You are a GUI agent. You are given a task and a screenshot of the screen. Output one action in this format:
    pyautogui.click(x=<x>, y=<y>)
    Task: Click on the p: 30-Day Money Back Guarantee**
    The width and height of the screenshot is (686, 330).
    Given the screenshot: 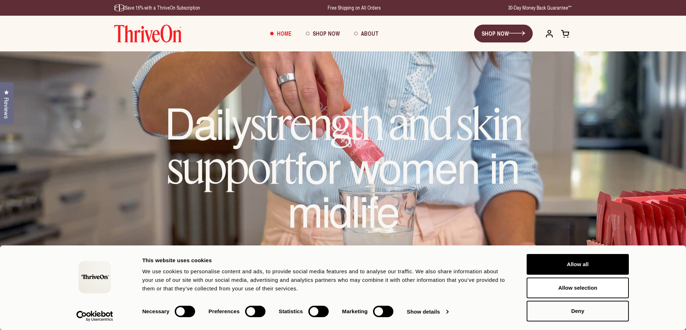 What is the action you would take?
    pyautogui.click(x=539, y=8)
    